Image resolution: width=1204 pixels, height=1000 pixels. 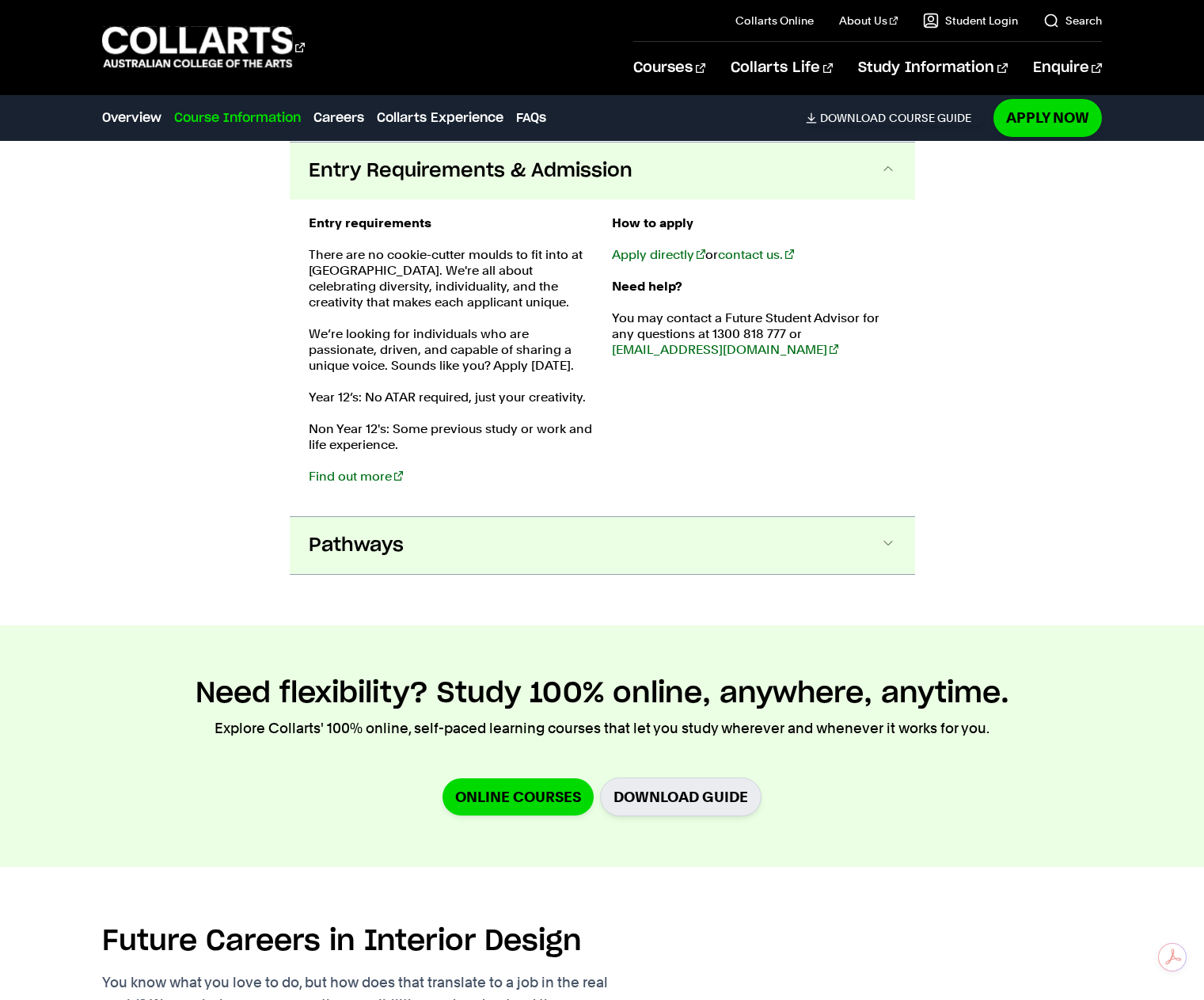 What do you see at coordinates (1047, 117) in the screenshot?
I see `a: Apply Now` at bounding box center [1047, 117].